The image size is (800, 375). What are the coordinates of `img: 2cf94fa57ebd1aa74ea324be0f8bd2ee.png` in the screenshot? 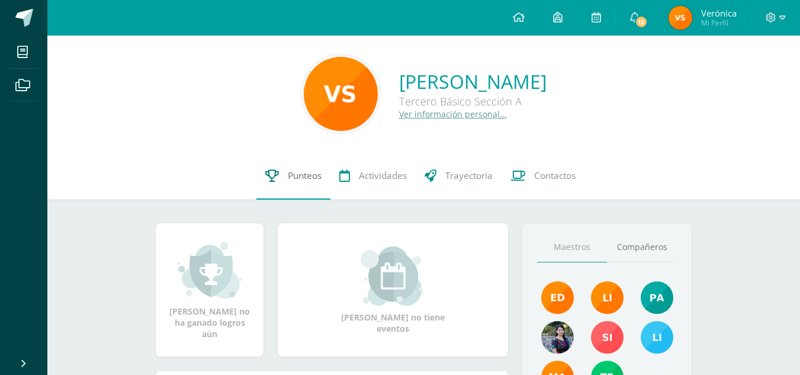 It's located at (680, 18).